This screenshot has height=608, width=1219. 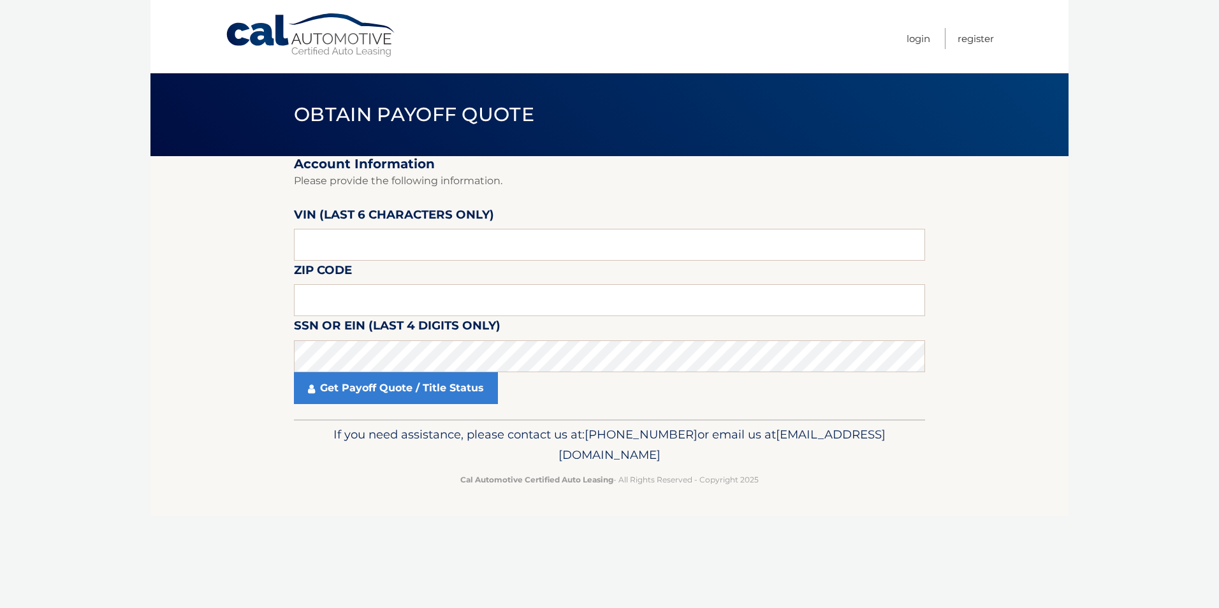 What do you see at coordinates (976, 38) in the screenshot?
I see `a: Register` at bounding box center [976, 38].